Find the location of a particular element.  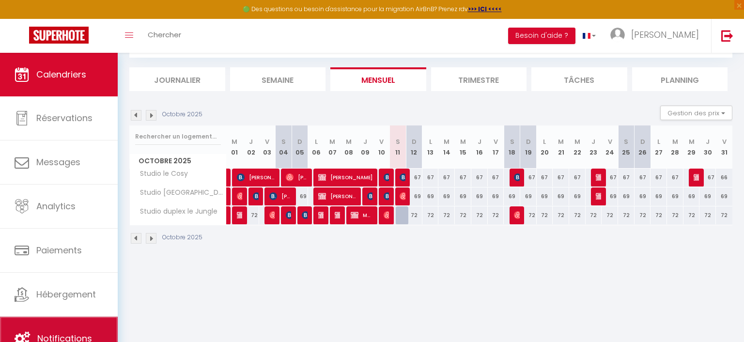

abbr: D is located at coordinates (528, 141).